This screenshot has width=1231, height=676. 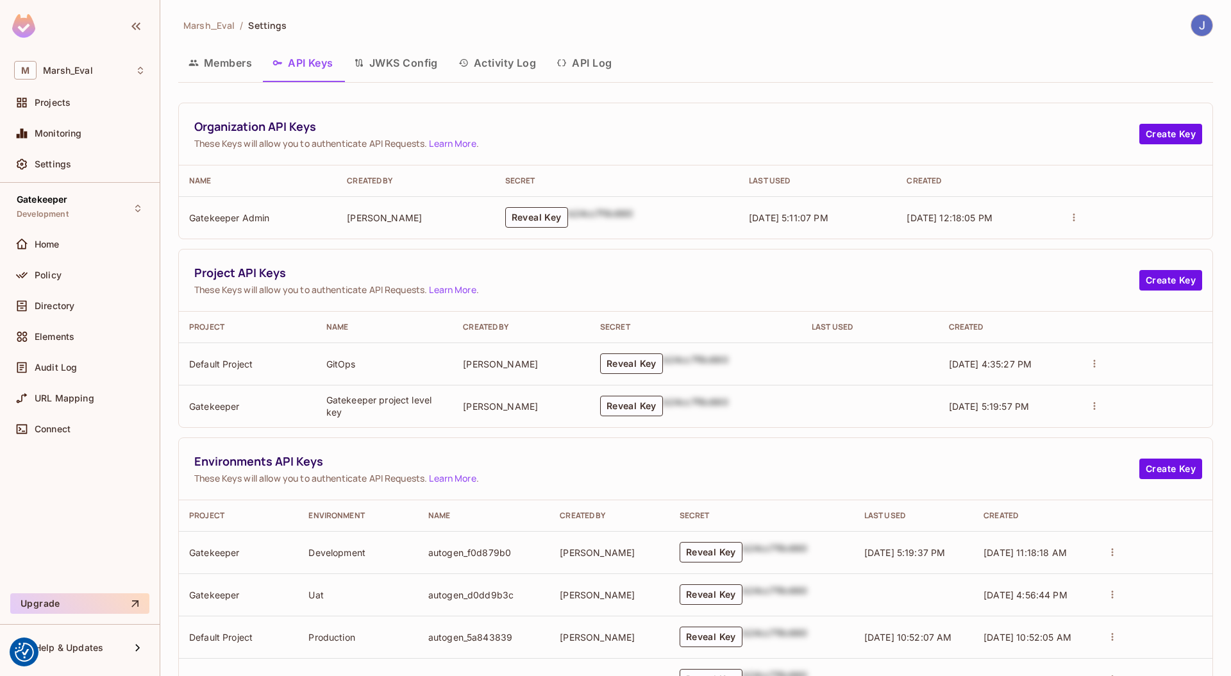 I want to click on span: Policy, so click(x=48, y=275).